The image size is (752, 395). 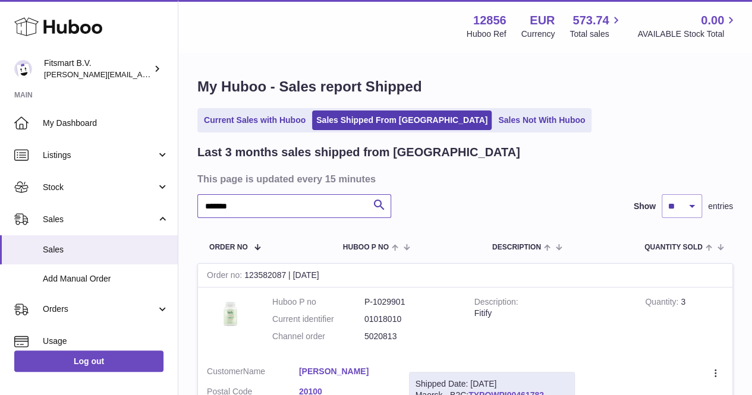 What do you see at coordinates (106, 341) in the screenshot?
I see `span: Usage` at bounding box center [106, 341].